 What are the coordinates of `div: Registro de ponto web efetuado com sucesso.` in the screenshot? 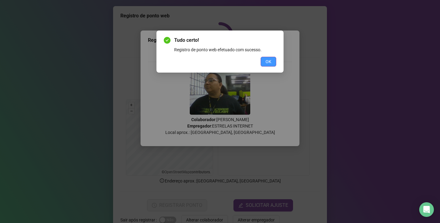 It's located at (225, 50).